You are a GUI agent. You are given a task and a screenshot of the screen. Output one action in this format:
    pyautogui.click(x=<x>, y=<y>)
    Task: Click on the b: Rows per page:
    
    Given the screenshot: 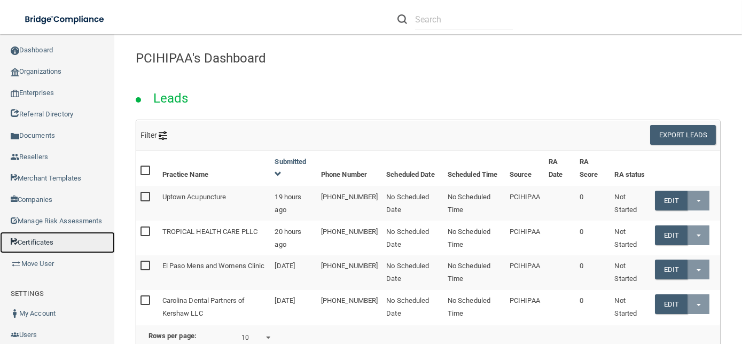 What is the action you would take?
    pyautogui.click(x=173, y=336)
    